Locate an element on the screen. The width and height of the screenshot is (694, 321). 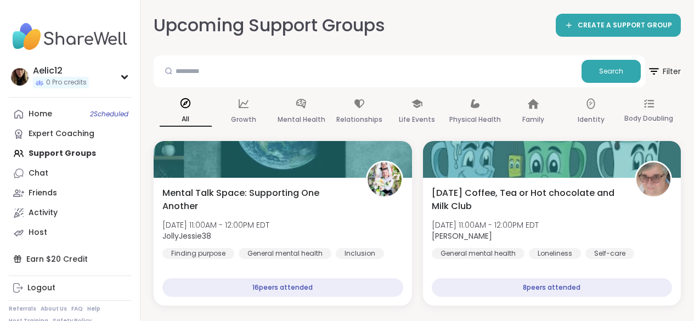
div: Chat is located at coordinates (38, 173).